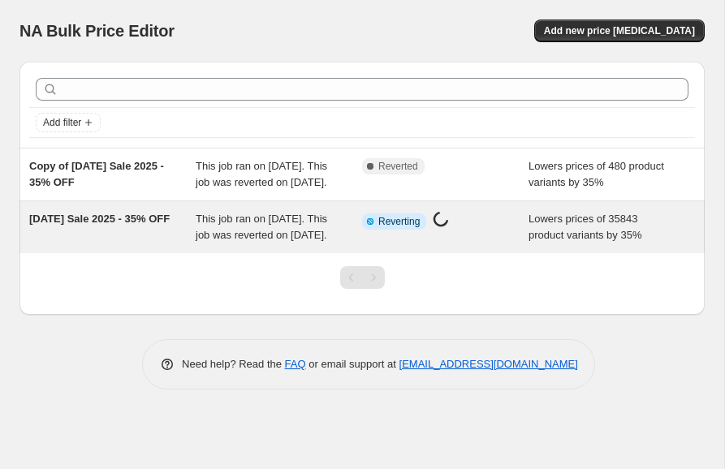  What do you see at coordinates (596, 174) in the screenshot?
I see `span: Lowers prices of 480 product variants by 35%` at bounding box center [596, 174].